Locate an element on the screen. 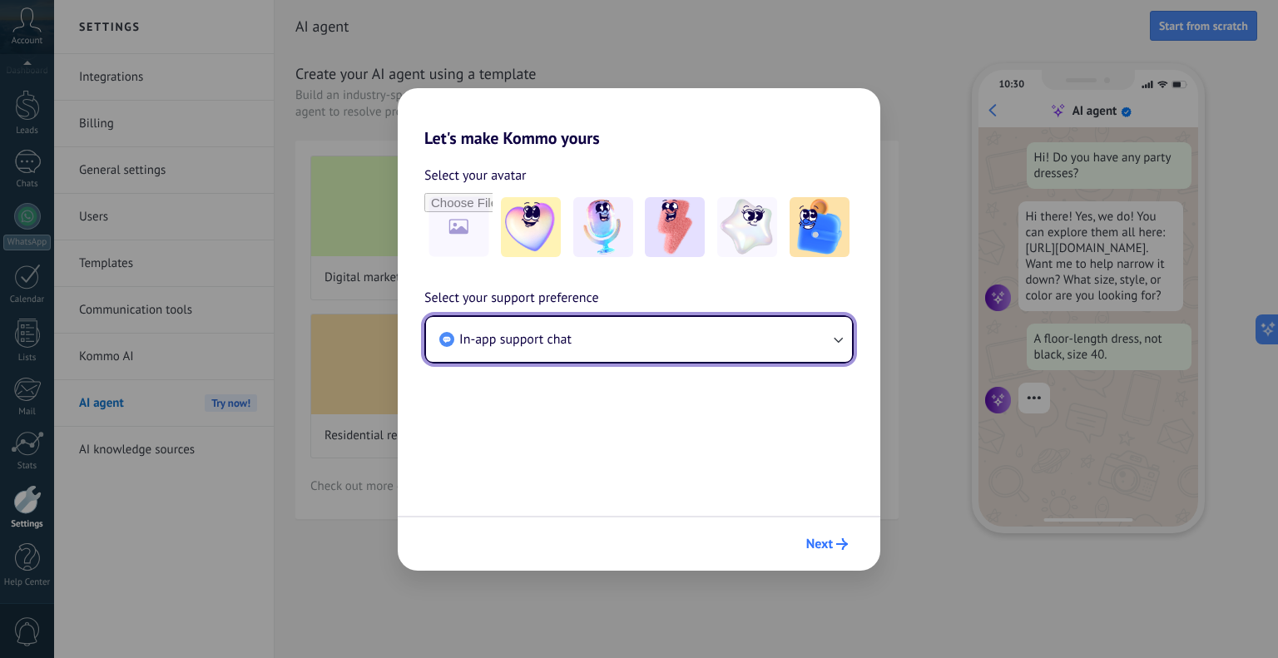 This screenshot has height=658, width=1278. img: -3.jpeg is located at coordinates (675, 227).